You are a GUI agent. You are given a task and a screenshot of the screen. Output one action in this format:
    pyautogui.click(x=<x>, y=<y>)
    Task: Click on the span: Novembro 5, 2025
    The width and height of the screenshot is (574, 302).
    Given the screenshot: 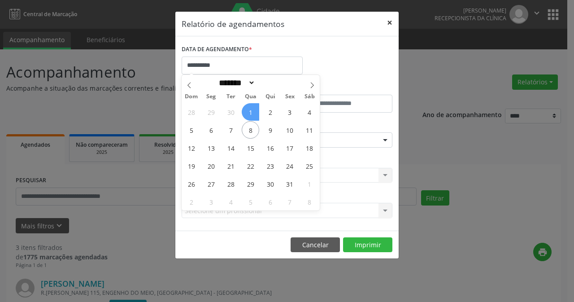 What is the action you would take?
    pyautogui.click(x=250, y=201)
    